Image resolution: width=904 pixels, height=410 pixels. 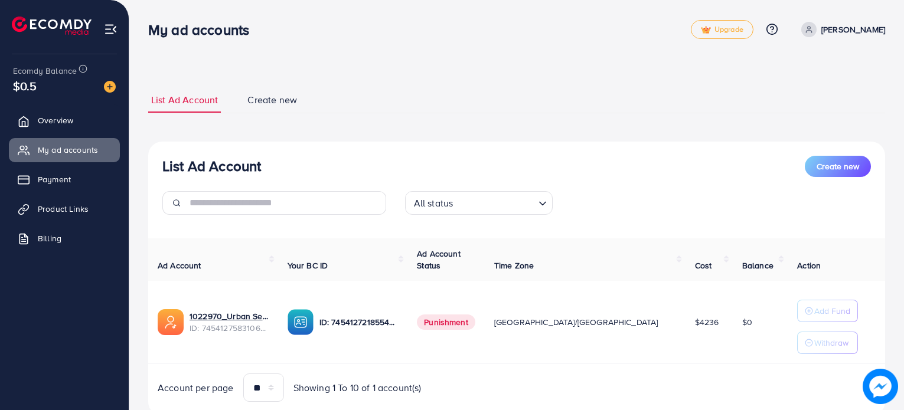 I want to click on input: Search for option, so click(x=495, y=202).